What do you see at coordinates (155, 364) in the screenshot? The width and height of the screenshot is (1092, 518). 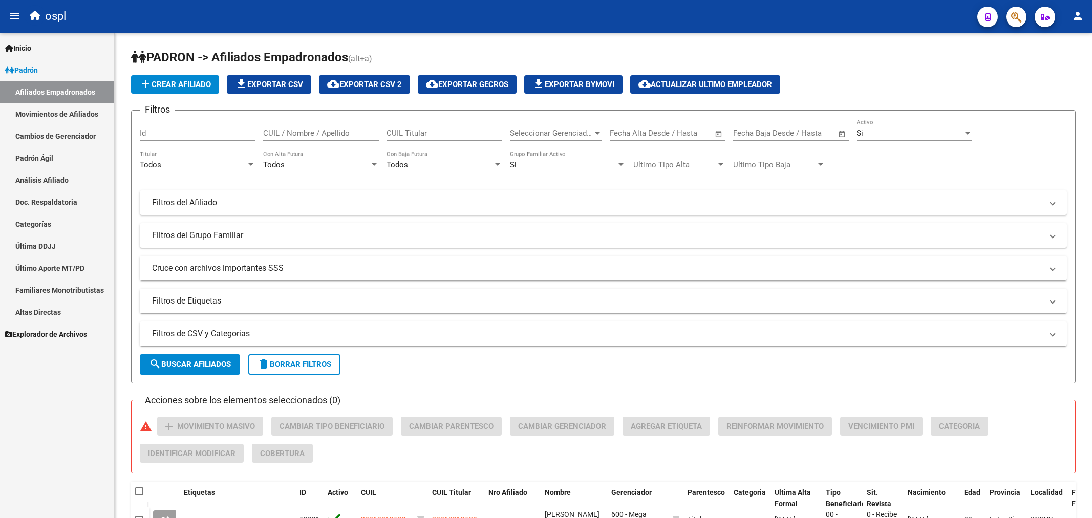 I see `mat-icon: search` at bounding box center [155, 364].